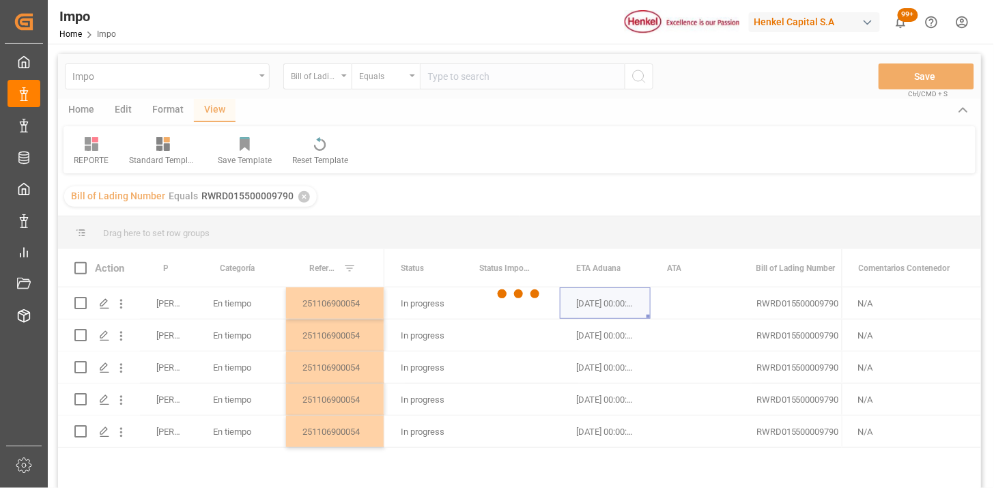 The width and height of the screenshot is (994, 488). Describe the element at coordinates (900, 22) in the screenshot. I see `button: show 100 new notifications` at that location.